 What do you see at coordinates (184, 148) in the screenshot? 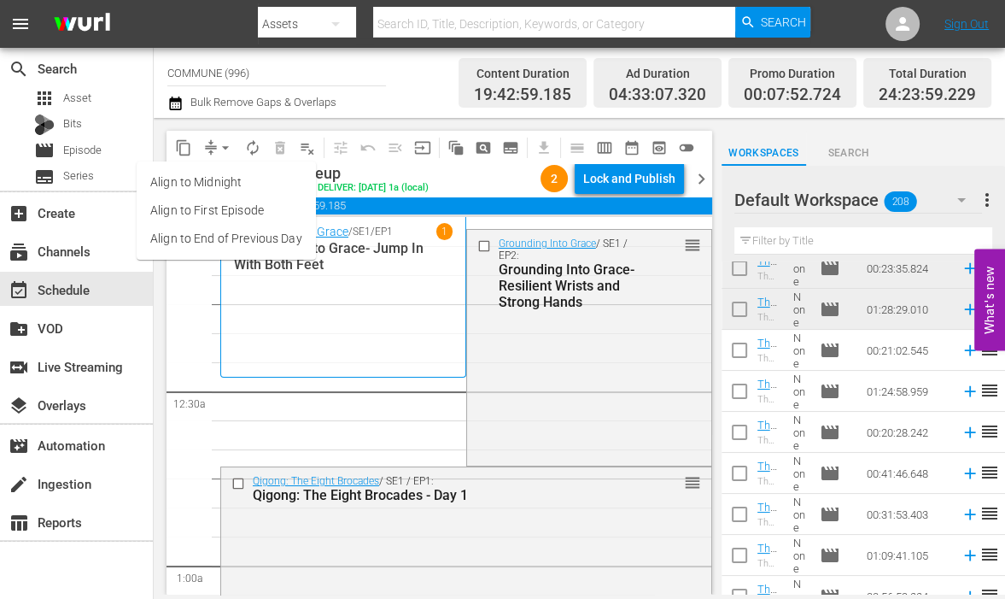
I see `span: content_copy` at bounding box center [184, 148].